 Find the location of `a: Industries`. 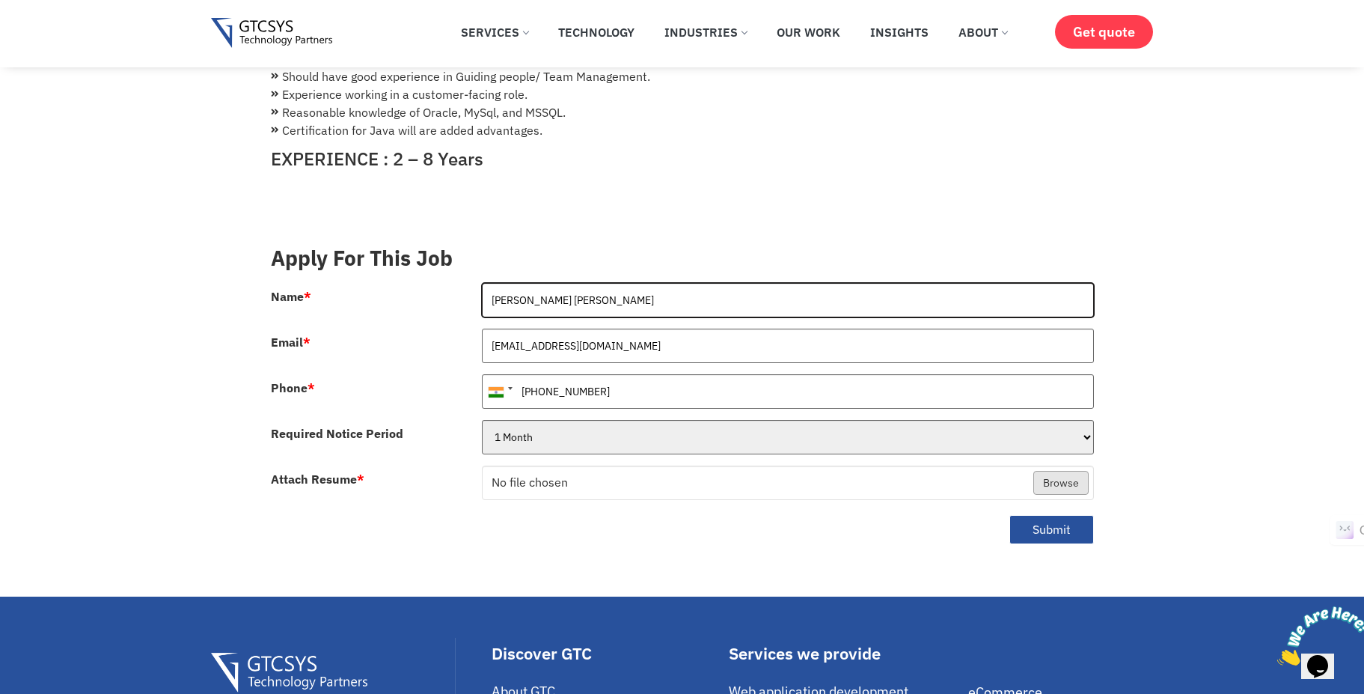

a: Industries is located at coordinates (705, 32).